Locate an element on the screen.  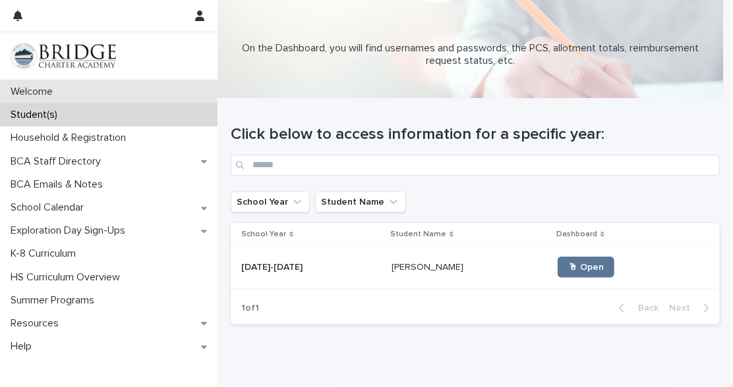
button: Back is located at coordinates (636, 308).